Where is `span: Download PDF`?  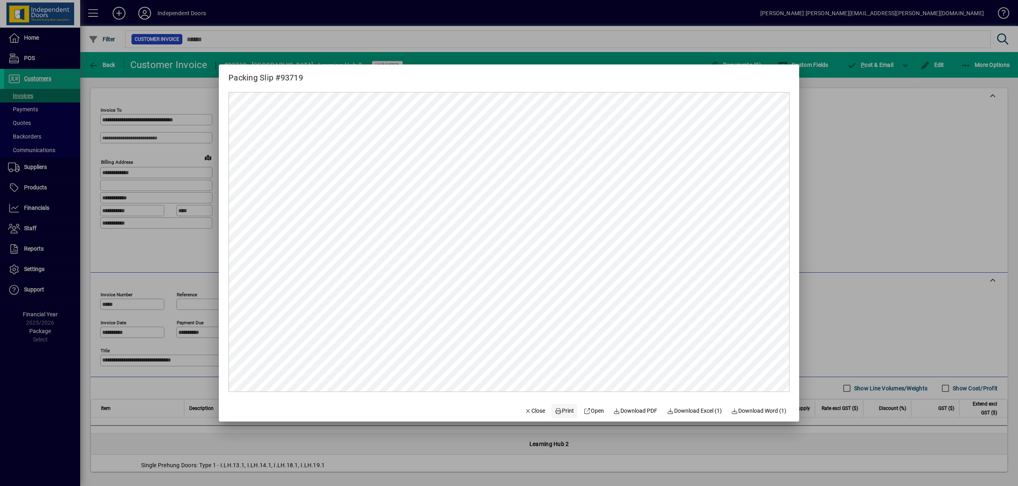
span: Download PDF is located at coordinates (636, 411).